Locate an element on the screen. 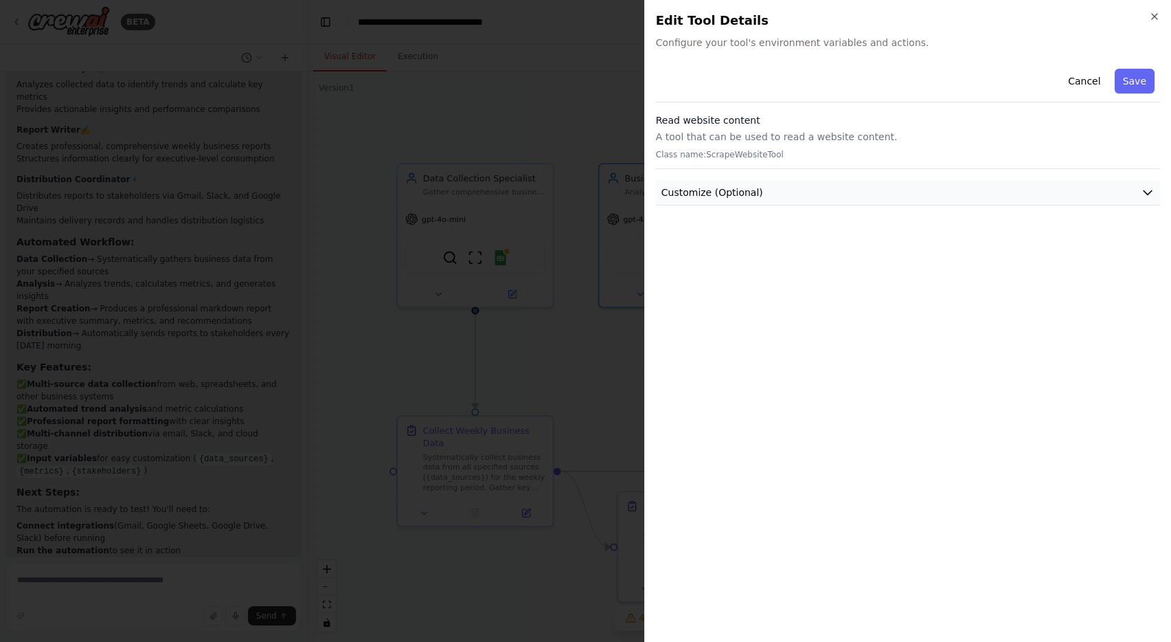 This screenshot has height=642, width=1171. button: Cancel is located at coordinates (1084, 81).